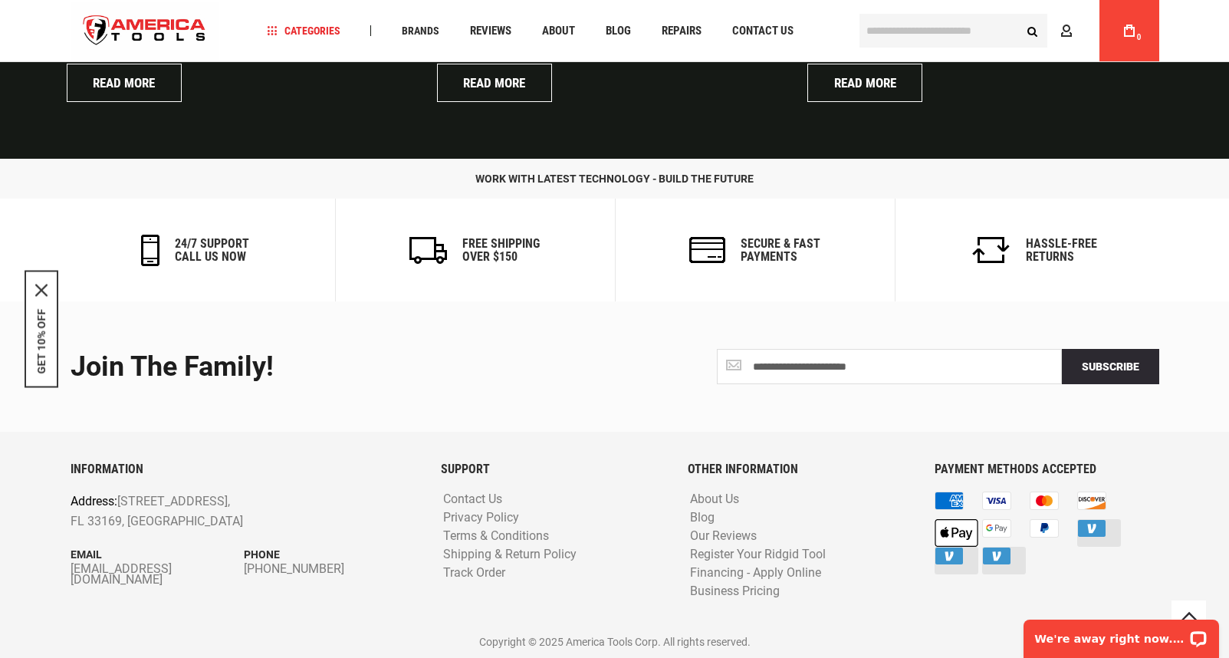  I want to click on a: Terms & Conditions, so click(496, 536).